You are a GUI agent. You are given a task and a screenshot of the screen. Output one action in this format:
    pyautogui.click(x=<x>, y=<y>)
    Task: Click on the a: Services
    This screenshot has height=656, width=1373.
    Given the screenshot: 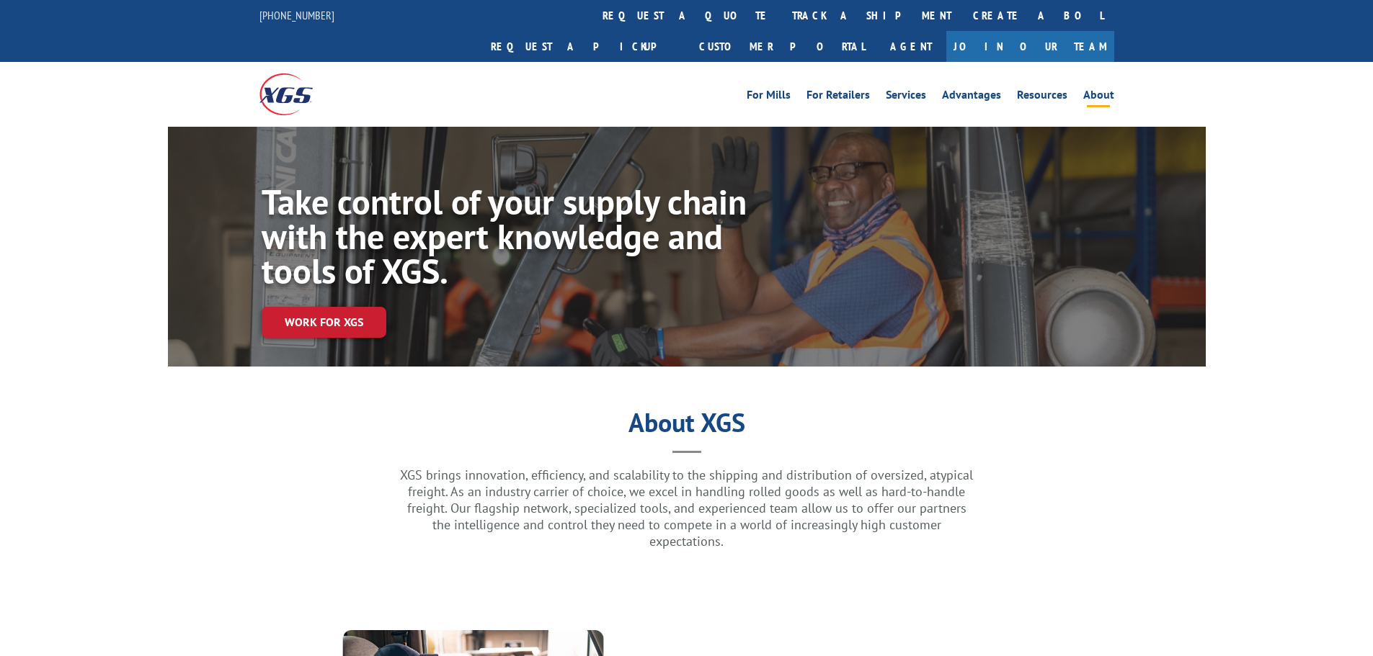 What is the action you would take?
    pyautogui.click(x=906, y=97)
    